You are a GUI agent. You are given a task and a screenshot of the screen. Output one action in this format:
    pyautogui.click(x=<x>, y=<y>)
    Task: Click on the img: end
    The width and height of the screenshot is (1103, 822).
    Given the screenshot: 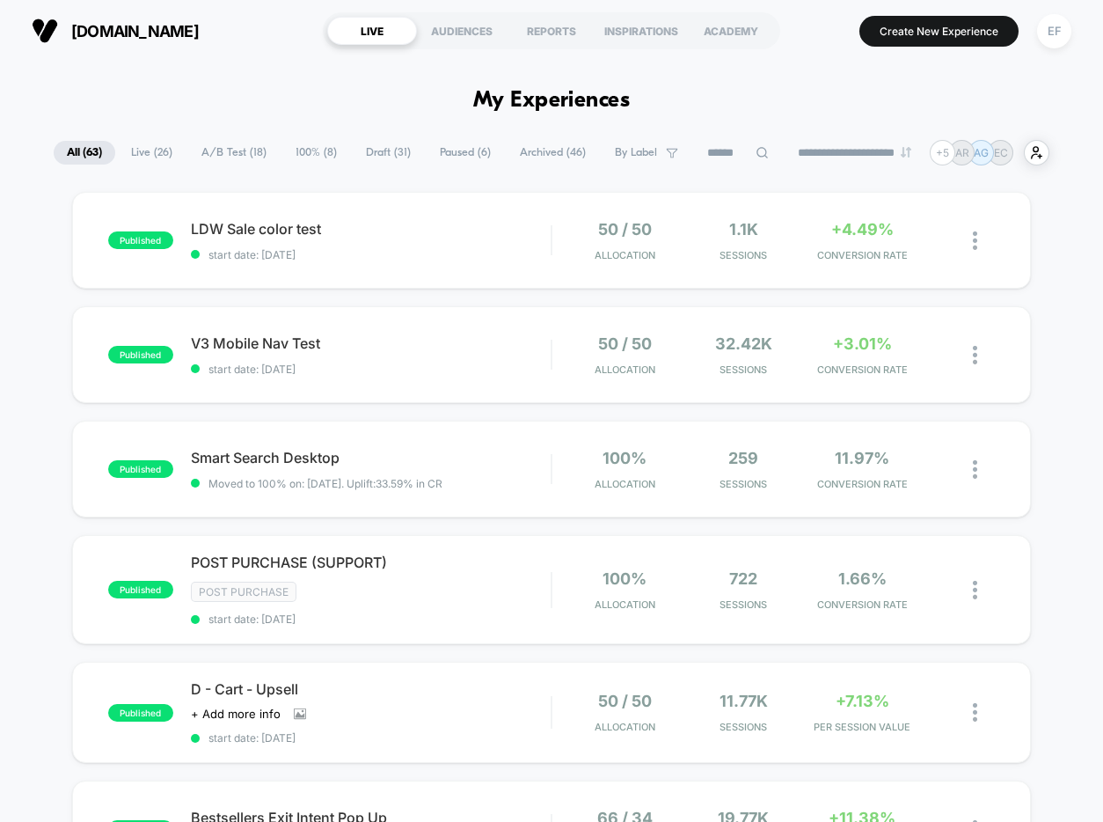 What is the action you would take?
    pyautogui.click(x=906, y=152)
    